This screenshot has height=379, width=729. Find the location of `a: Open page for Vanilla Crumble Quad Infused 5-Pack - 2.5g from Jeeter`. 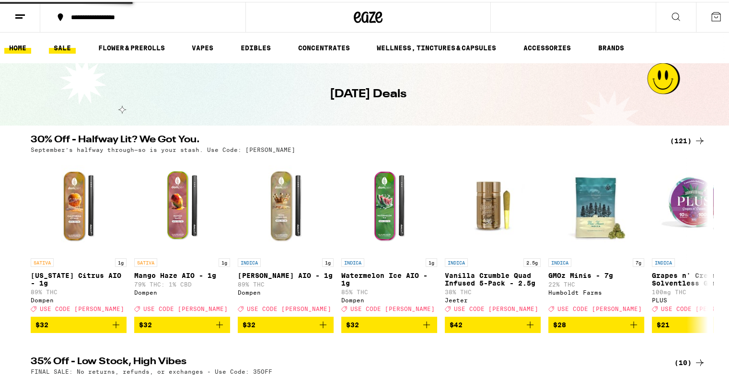

a: Open page for Vanilla Crumble Quad Infused 5-Pack - 2.5g from Jeeter is located at coordinates (492, 235).